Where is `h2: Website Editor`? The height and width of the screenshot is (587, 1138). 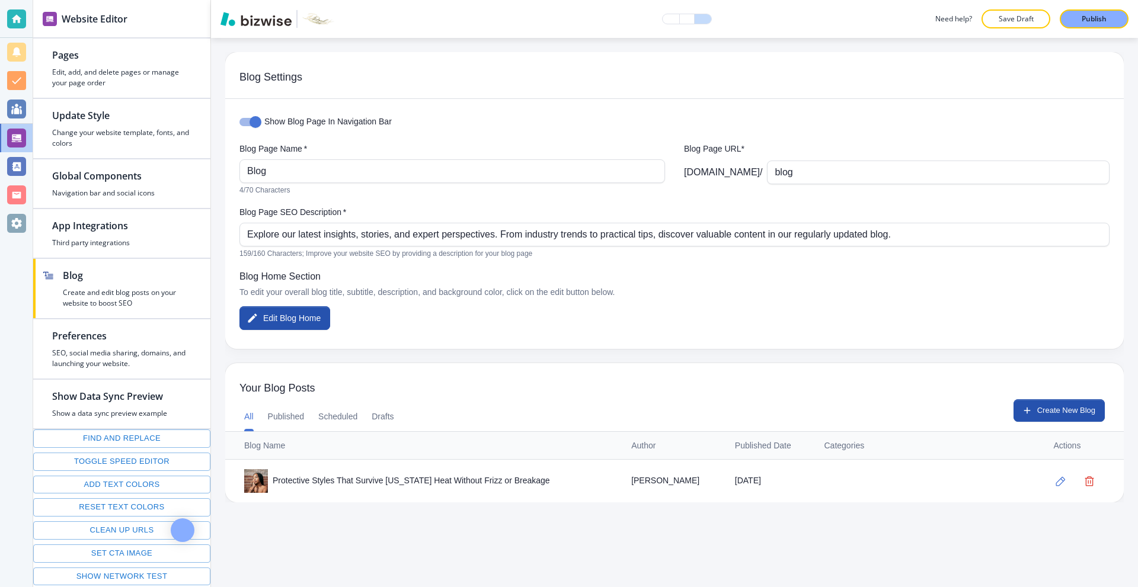
h2: Website Editor is located at coordinates (94, 19).